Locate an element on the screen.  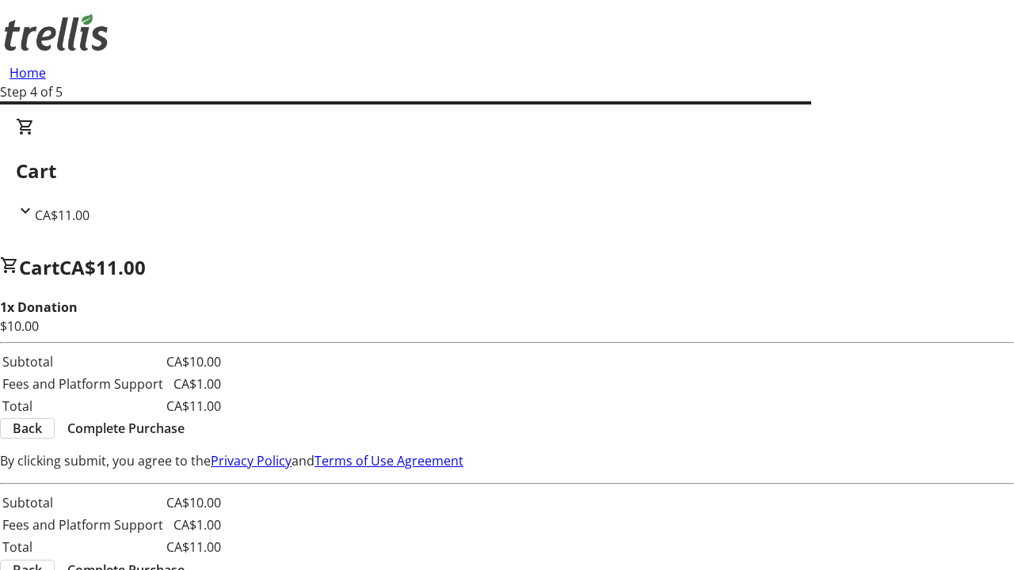
a: Privacy Policy is located at coordinates (251, 461).